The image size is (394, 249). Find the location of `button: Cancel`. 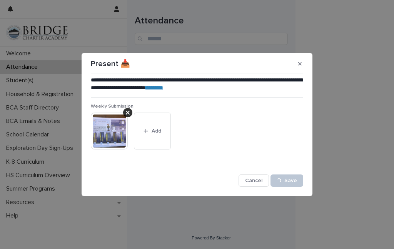

button: Cancel is located at coordinates (253, 181).